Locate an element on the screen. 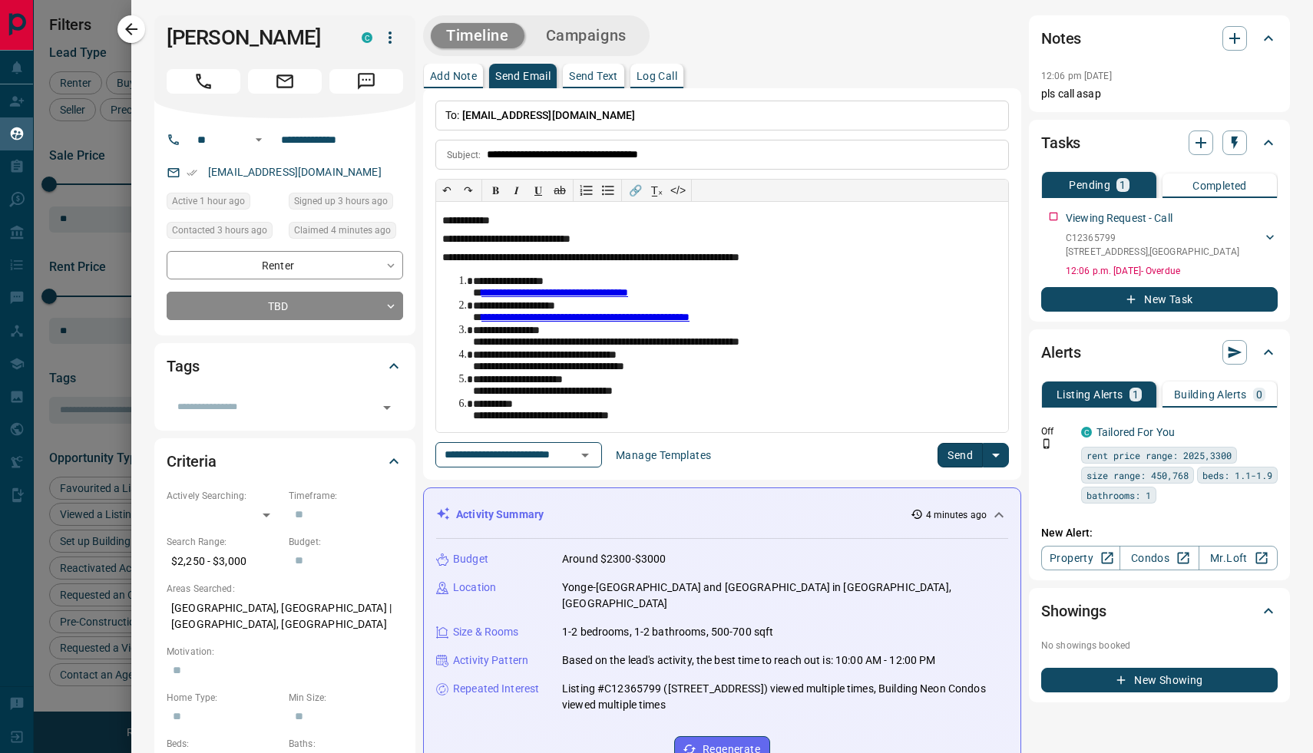  div: TBD is located at coordinates (285, 306).